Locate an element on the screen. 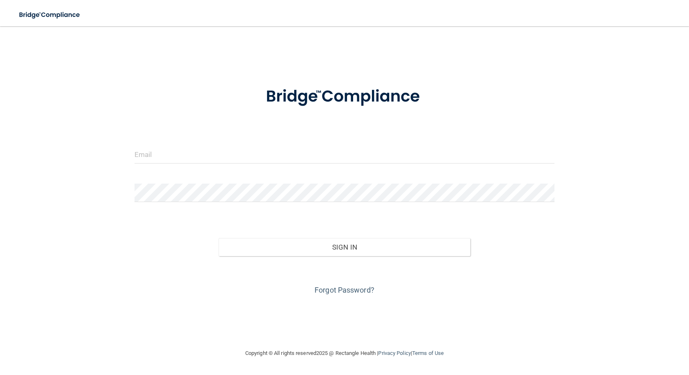  a: Privacy Policy is located at coordinates (394, 353).